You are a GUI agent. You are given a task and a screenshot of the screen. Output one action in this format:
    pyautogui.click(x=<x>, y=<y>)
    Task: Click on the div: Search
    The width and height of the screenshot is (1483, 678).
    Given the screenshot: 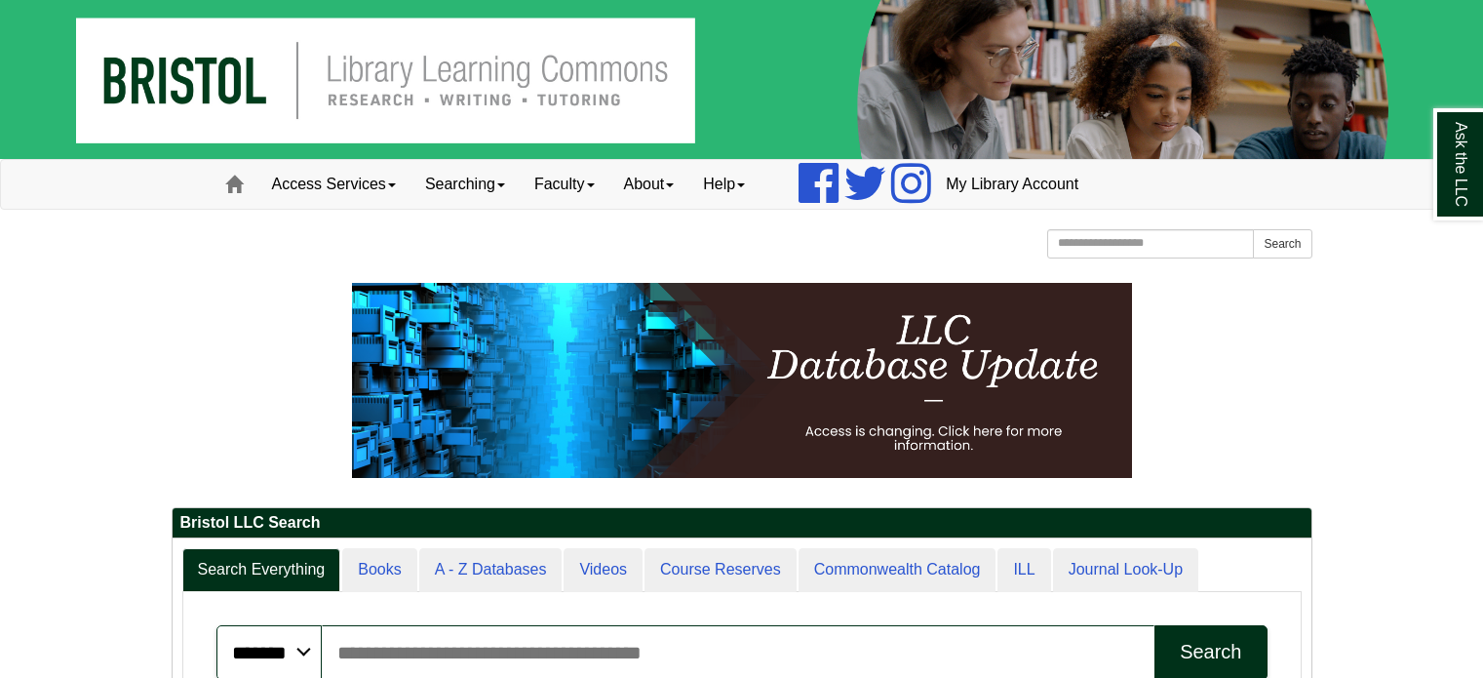 What is the action you would take?
    pyautogui.click(x=1210, y=651)
    